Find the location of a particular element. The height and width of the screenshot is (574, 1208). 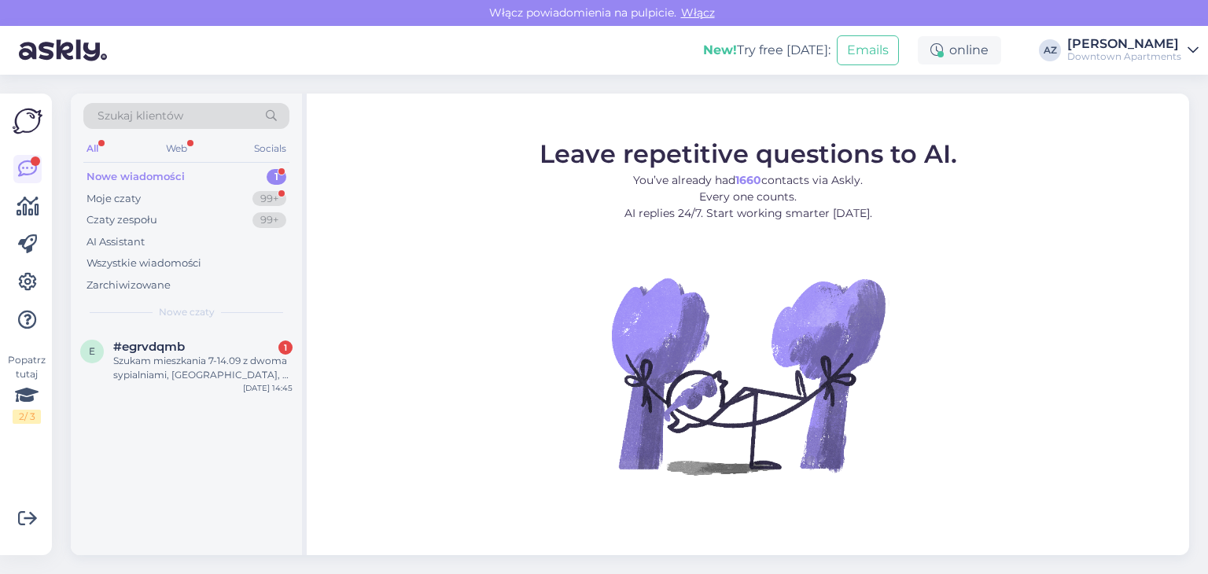

div: Socials is located at coordinates (270, 149).